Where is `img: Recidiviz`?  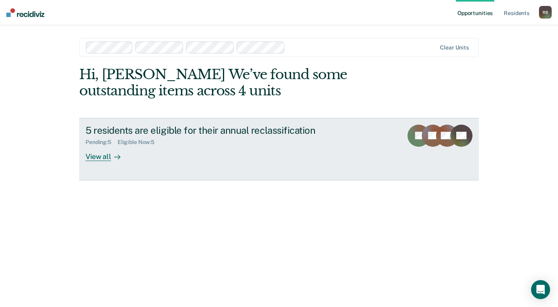
img: Recidiviz is located at coordinates (25, 13).